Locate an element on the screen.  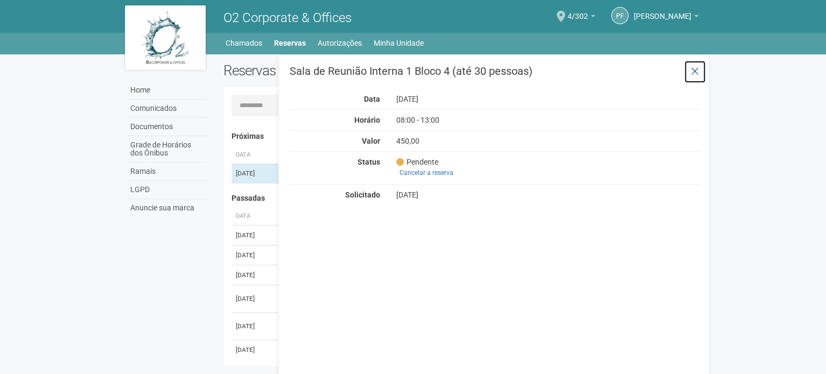
div: 08:00 - 13:00 is located at coordinates (495, 120).